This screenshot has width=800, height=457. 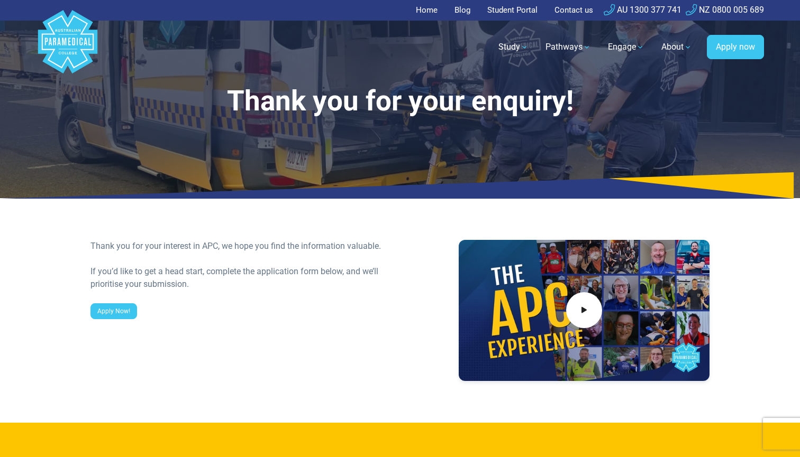 What do you see at coordinates (626, 47) in the screenshot?
I see `a: Engage` at bounding box center [626, 47].